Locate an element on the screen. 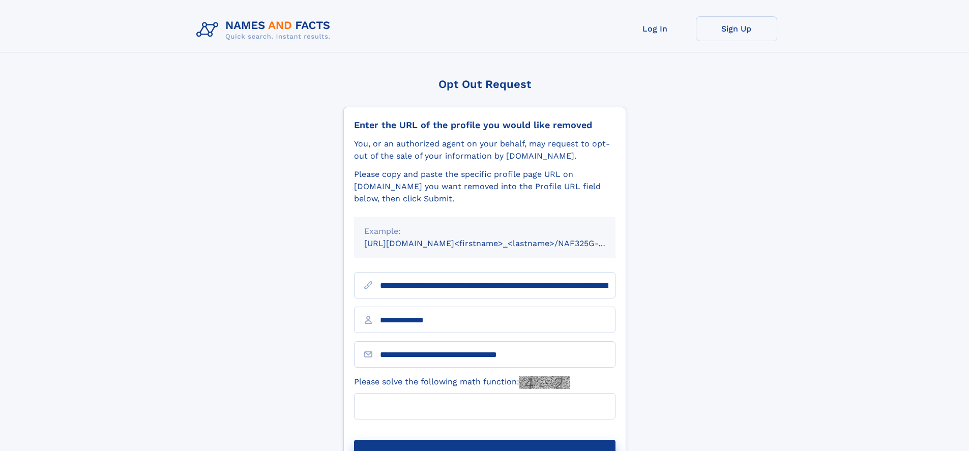 Image resolution: width=969 pixels, height=451 pixels. div: Opt Out Request is located at coordinates (485, 84).